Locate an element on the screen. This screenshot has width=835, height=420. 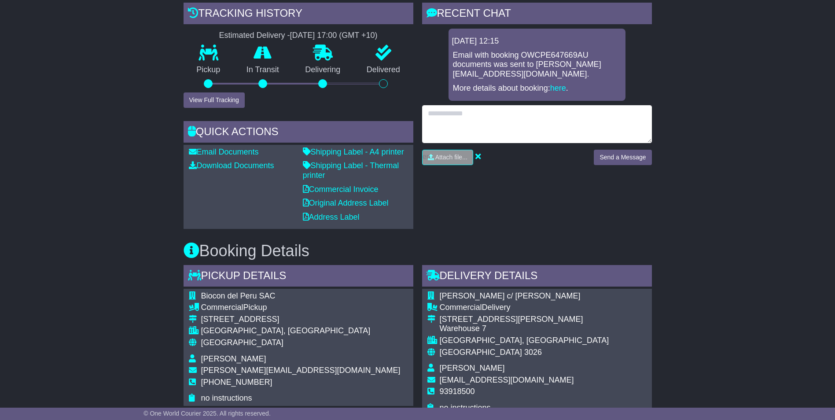
p: Delivered is located at coordinates (383, 70).